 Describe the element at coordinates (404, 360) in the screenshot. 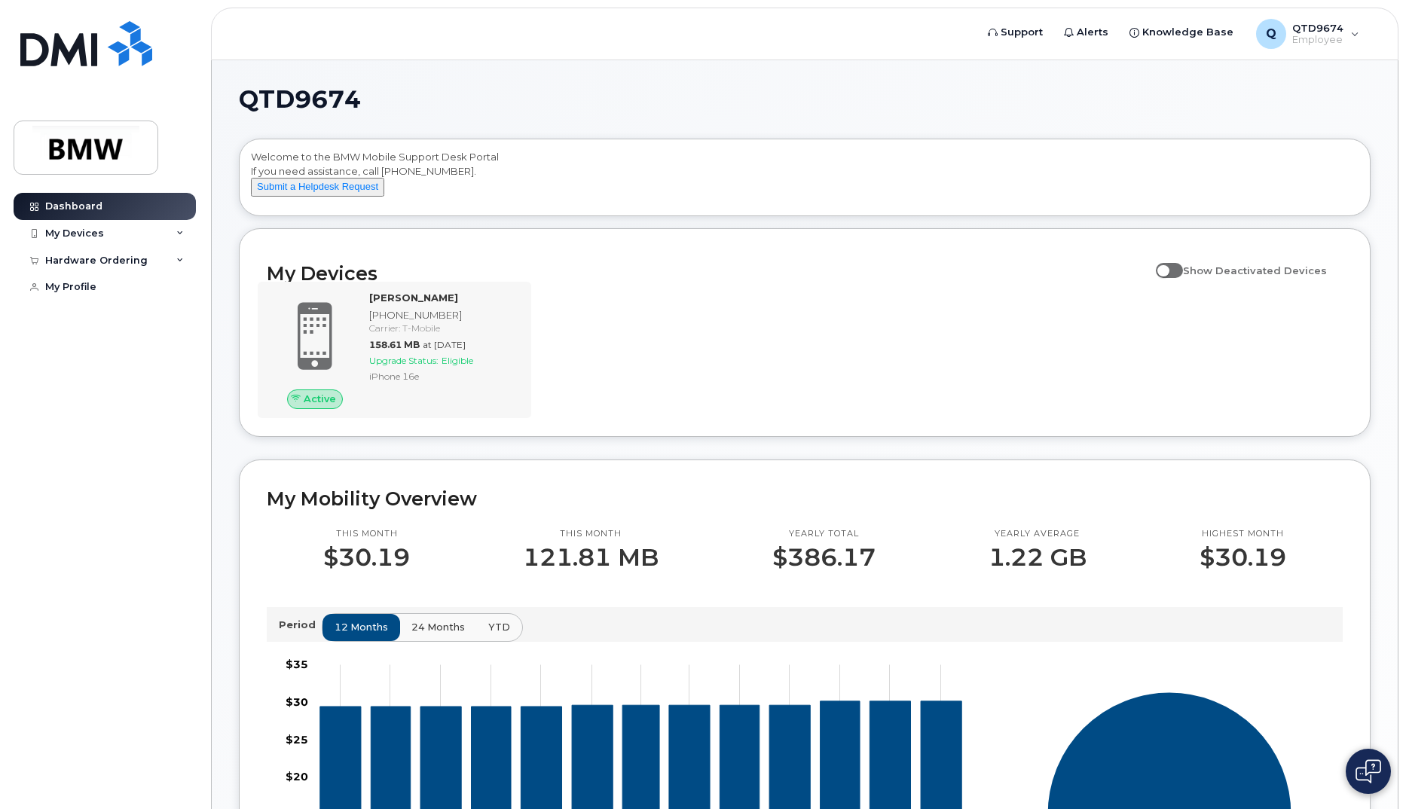

I see `span: Upgrade Status:` at that location.